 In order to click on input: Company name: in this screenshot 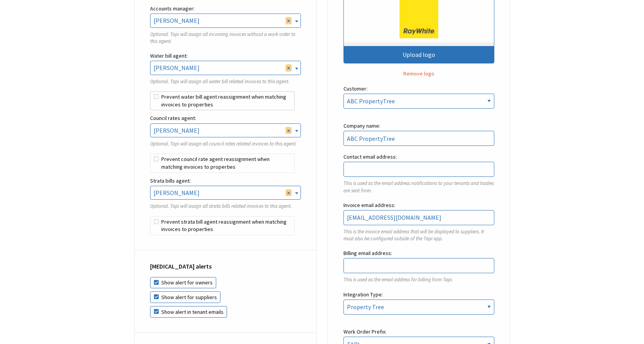, I will do `click(419, 138)`.